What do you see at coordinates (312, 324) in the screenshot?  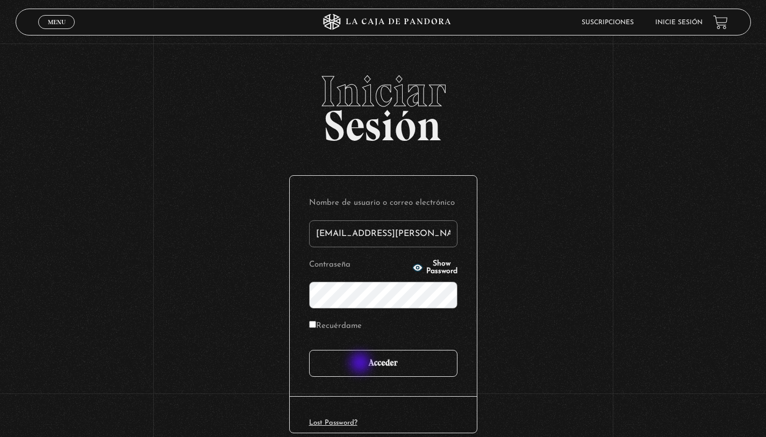 I see `input: Recuérdame` at bounding box center [312, 324].